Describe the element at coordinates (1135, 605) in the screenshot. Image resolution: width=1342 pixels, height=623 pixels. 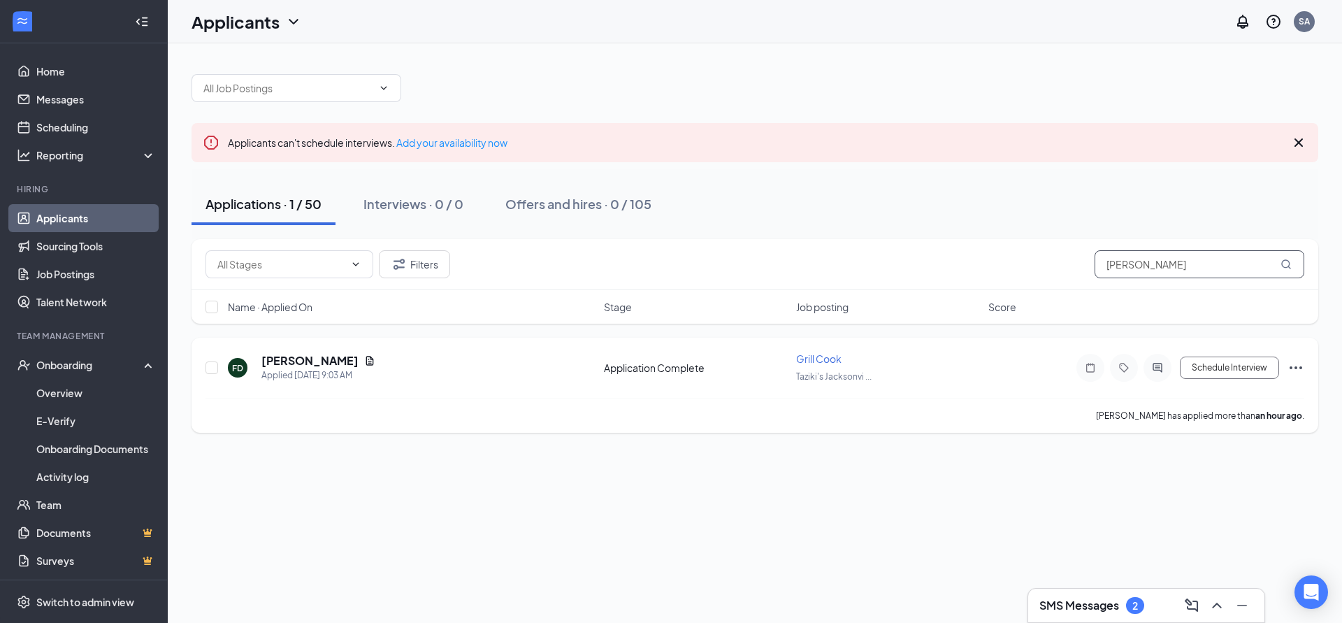
I see `div: 2` at that location.